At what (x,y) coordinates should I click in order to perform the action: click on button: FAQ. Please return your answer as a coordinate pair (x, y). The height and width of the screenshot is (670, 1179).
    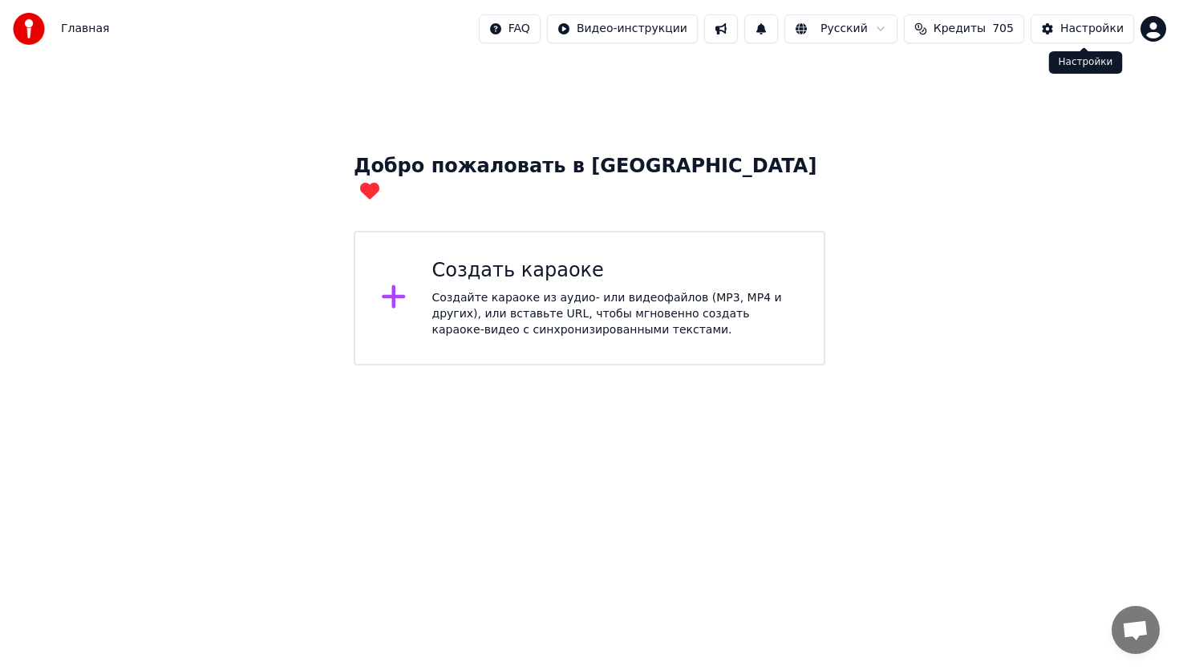
    Looking at the image, I should click on (509, 29).